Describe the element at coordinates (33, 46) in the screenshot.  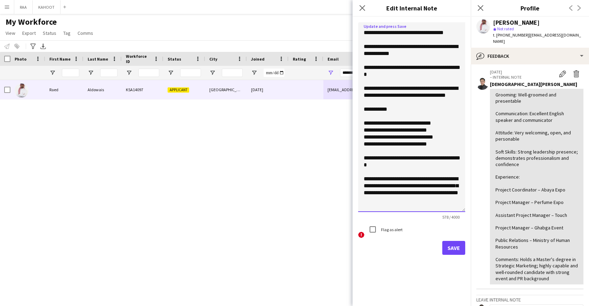
I see `app-action-btn: Advanced filters` at that location.